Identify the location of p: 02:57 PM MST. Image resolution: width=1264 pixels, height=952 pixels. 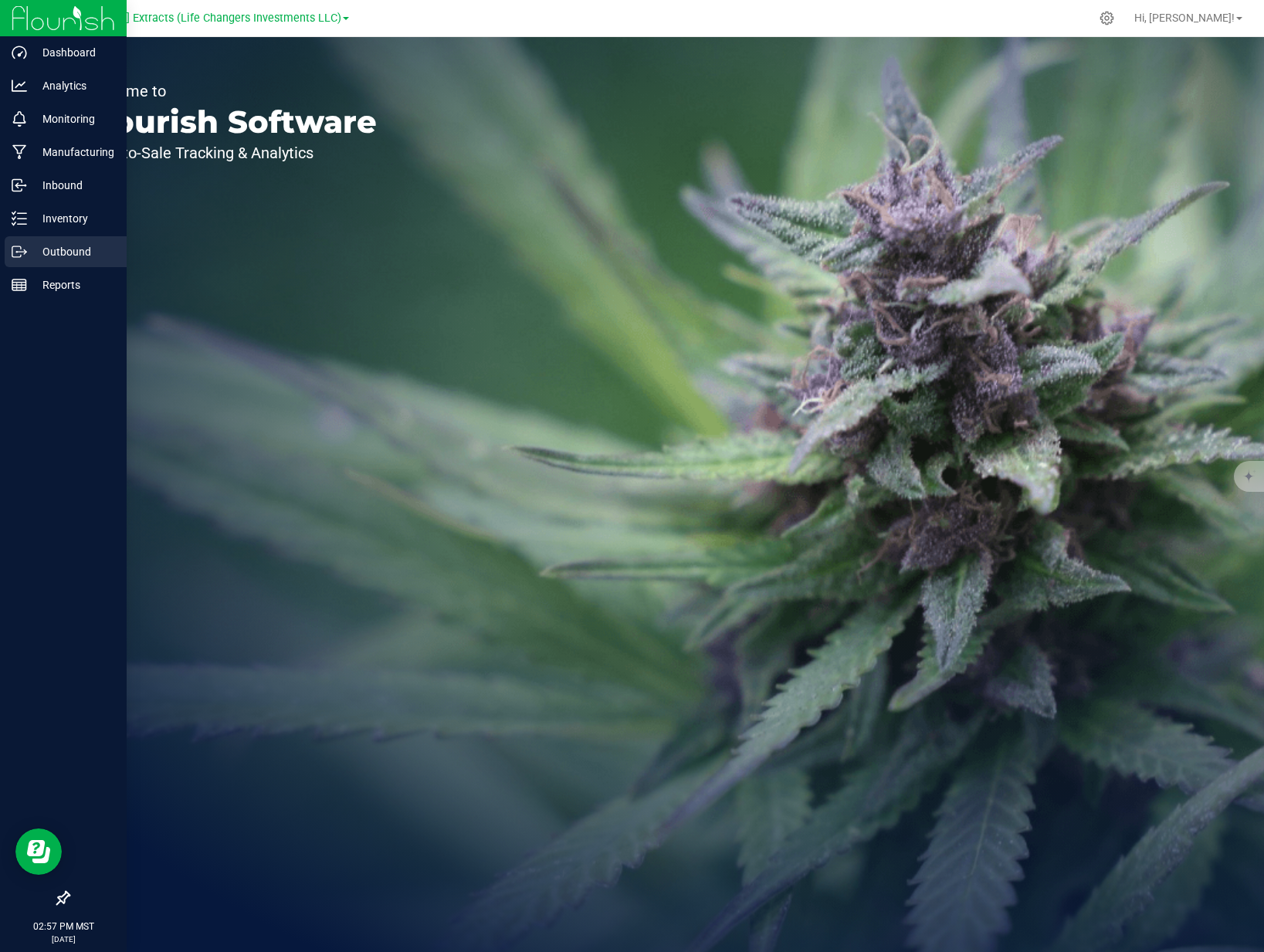
(64, 926).